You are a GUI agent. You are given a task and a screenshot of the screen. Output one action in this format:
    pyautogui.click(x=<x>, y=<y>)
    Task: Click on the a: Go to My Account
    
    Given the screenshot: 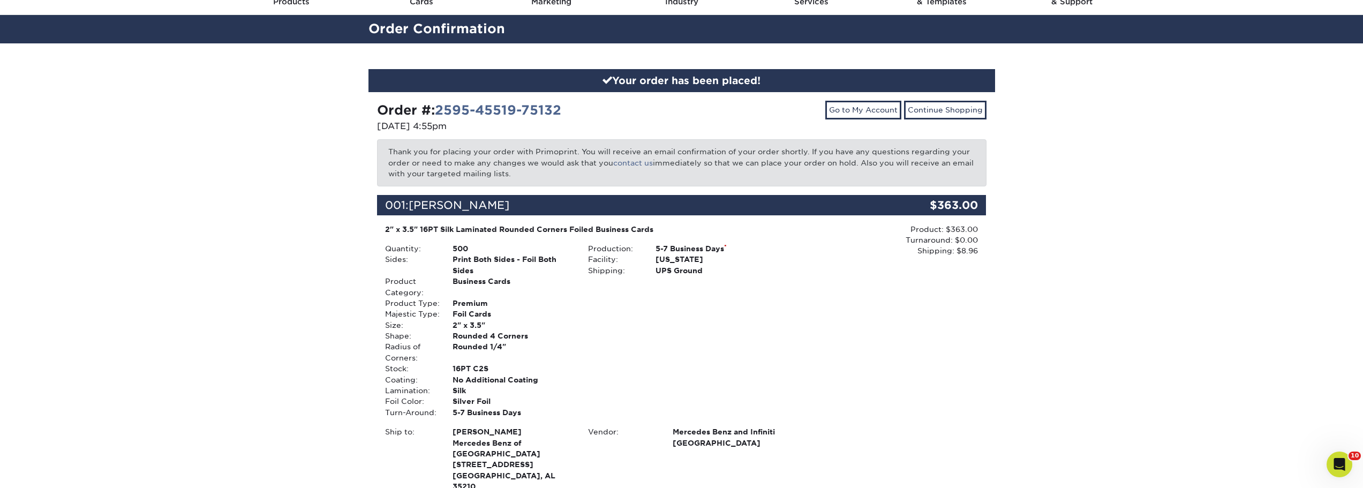 What is the action you would take?
    pyautogui.click(x=863, y=110)
    